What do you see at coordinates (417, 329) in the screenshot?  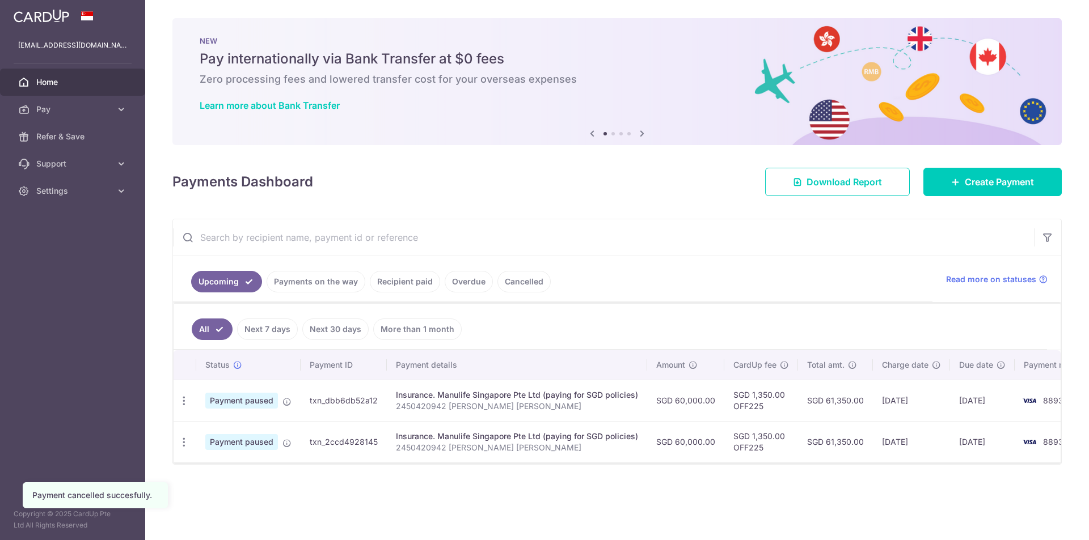 I see `a: More than 1 month` at bounding box center [417, 329].